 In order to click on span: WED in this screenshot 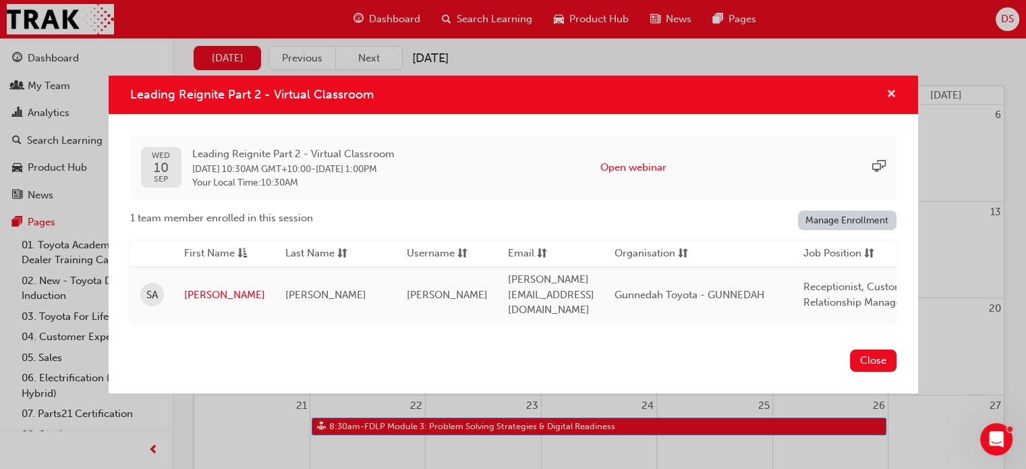, I will do `click(161, 155)`.